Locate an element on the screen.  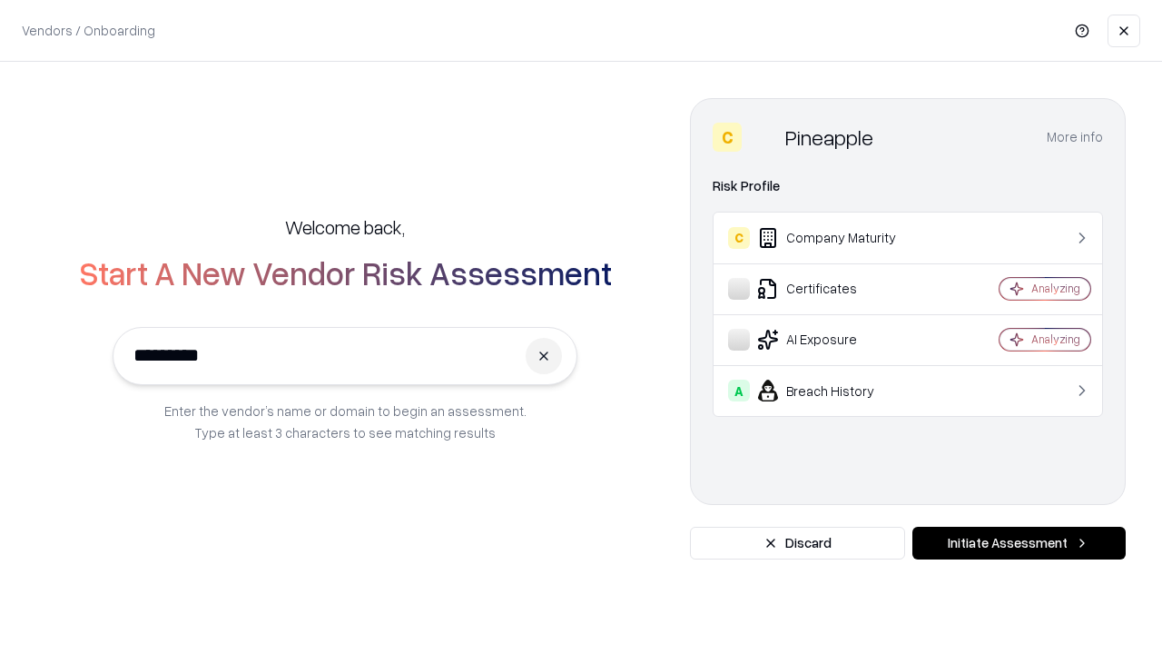
div: Pineapple is located at coordinates (829, 137).